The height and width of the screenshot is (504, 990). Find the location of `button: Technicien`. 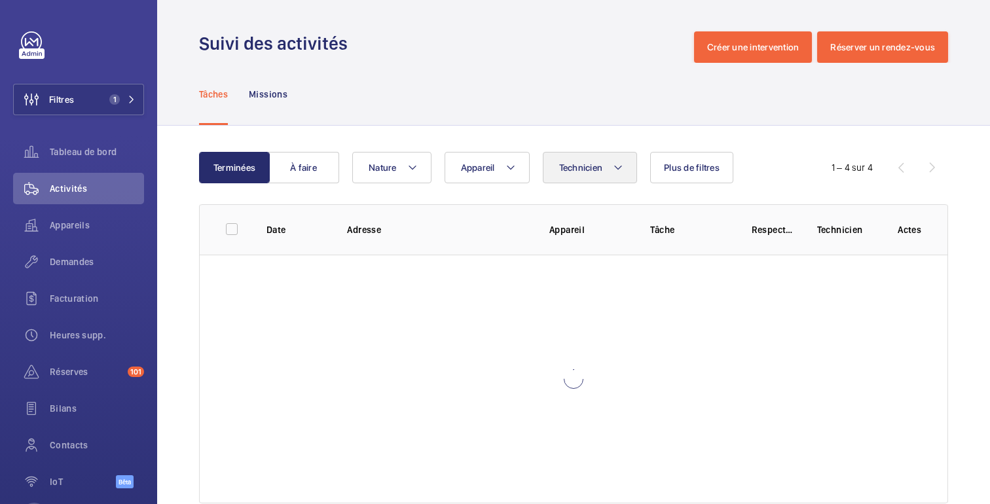

button: Technicien is located at coordinates (590, 168).